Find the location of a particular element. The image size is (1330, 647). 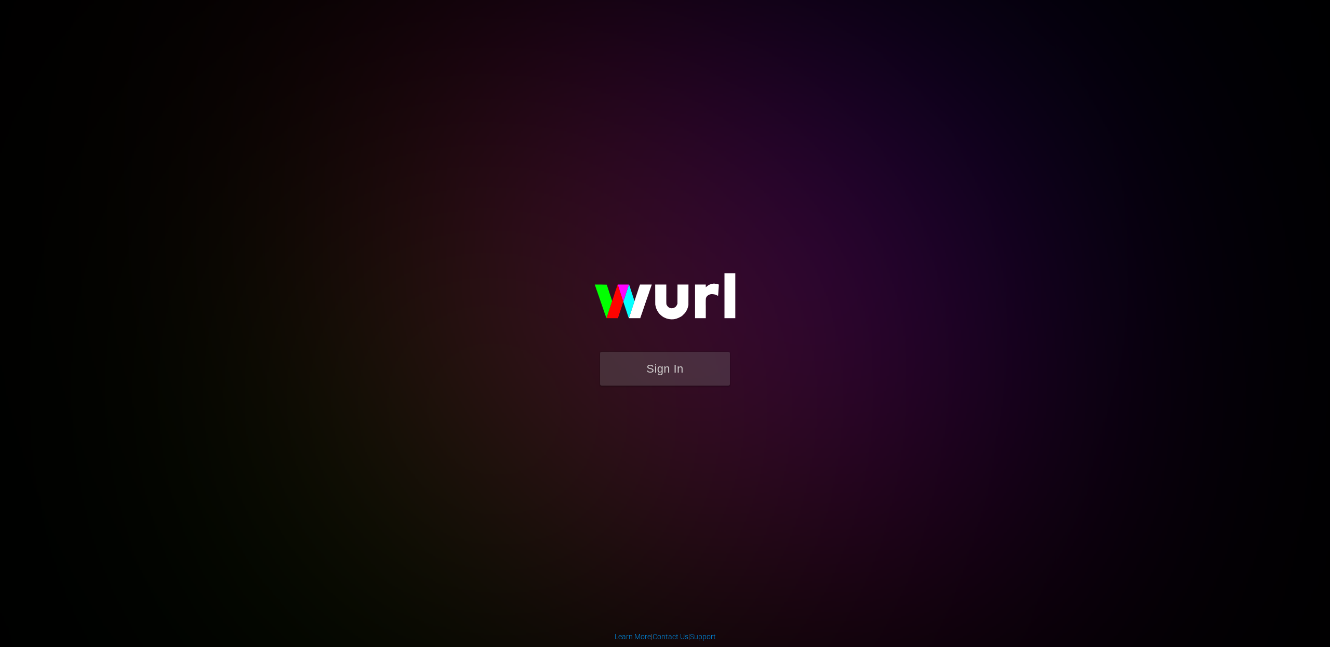

a: Support is located at coordinates (703, 636).